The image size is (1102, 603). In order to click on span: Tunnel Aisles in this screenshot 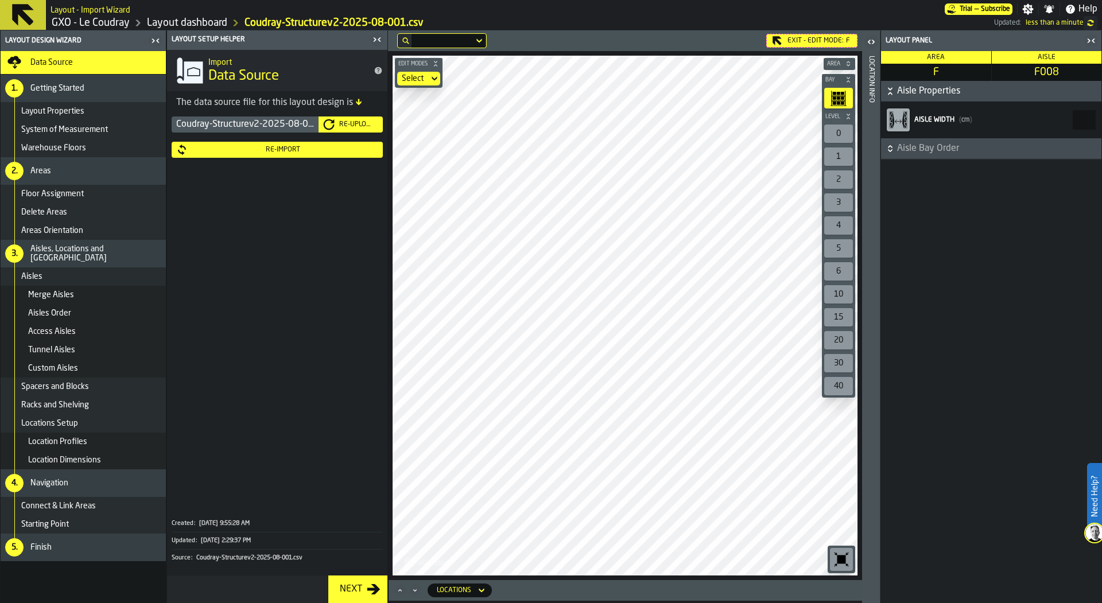, I will do `click(52, 350)`.